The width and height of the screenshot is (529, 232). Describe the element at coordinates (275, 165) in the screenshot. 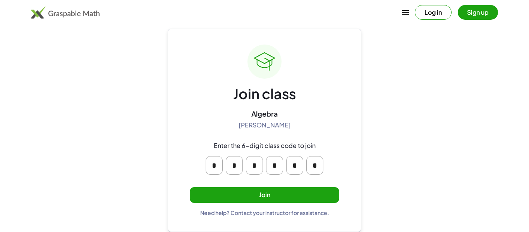

I see `input: Please enter OTP character 4` at that location.